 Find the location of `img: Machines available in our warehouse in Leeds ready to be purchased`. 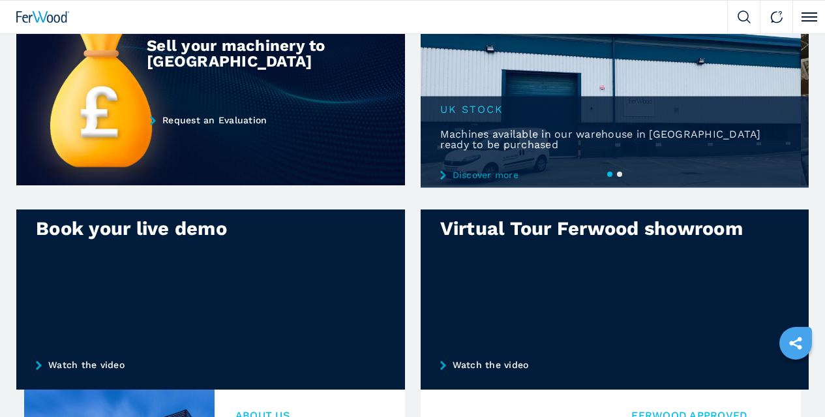

img: Machines available in our warehouse in Leeds ready to be purchased is located at coordinates (611, 95).